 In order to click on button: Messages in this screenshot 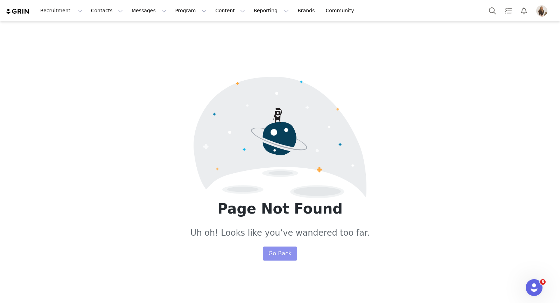, I will do `click(149, 11)`.